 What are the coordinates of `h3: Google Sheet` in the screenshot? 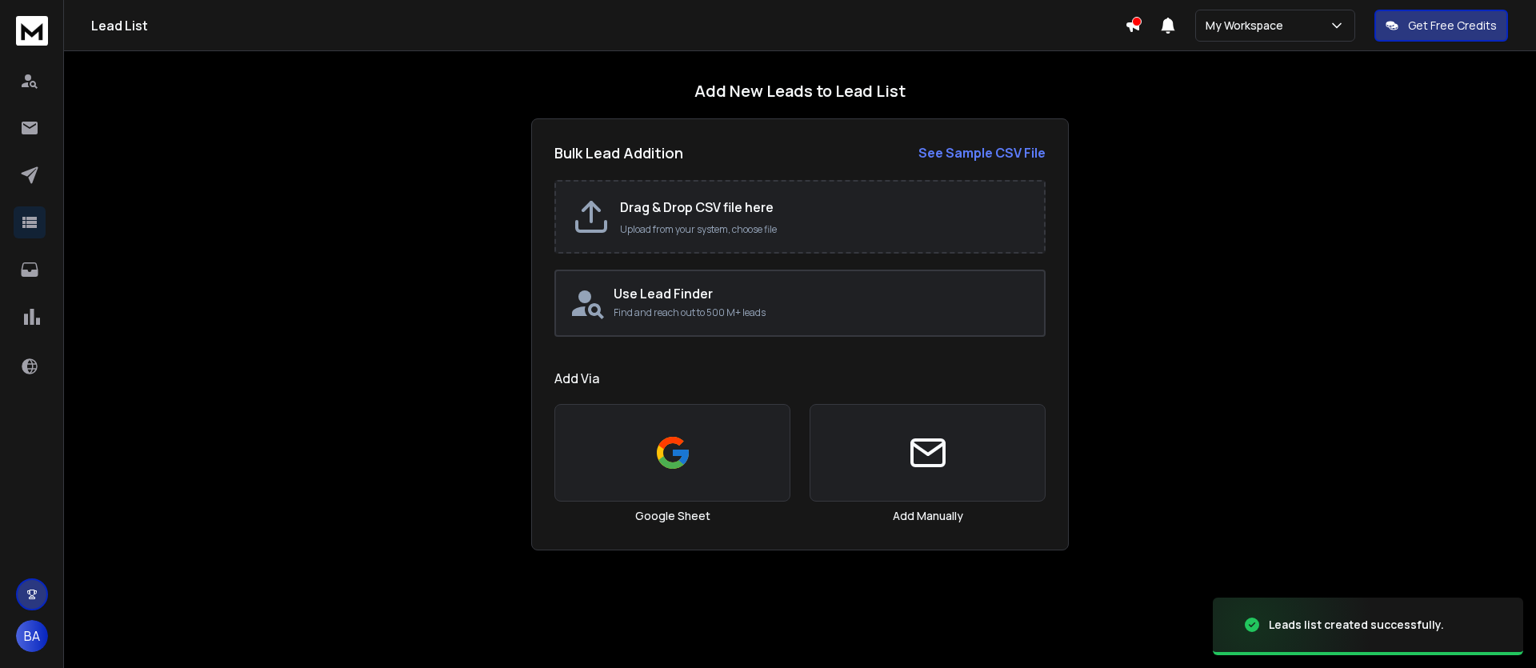 It's located at (673, 516).